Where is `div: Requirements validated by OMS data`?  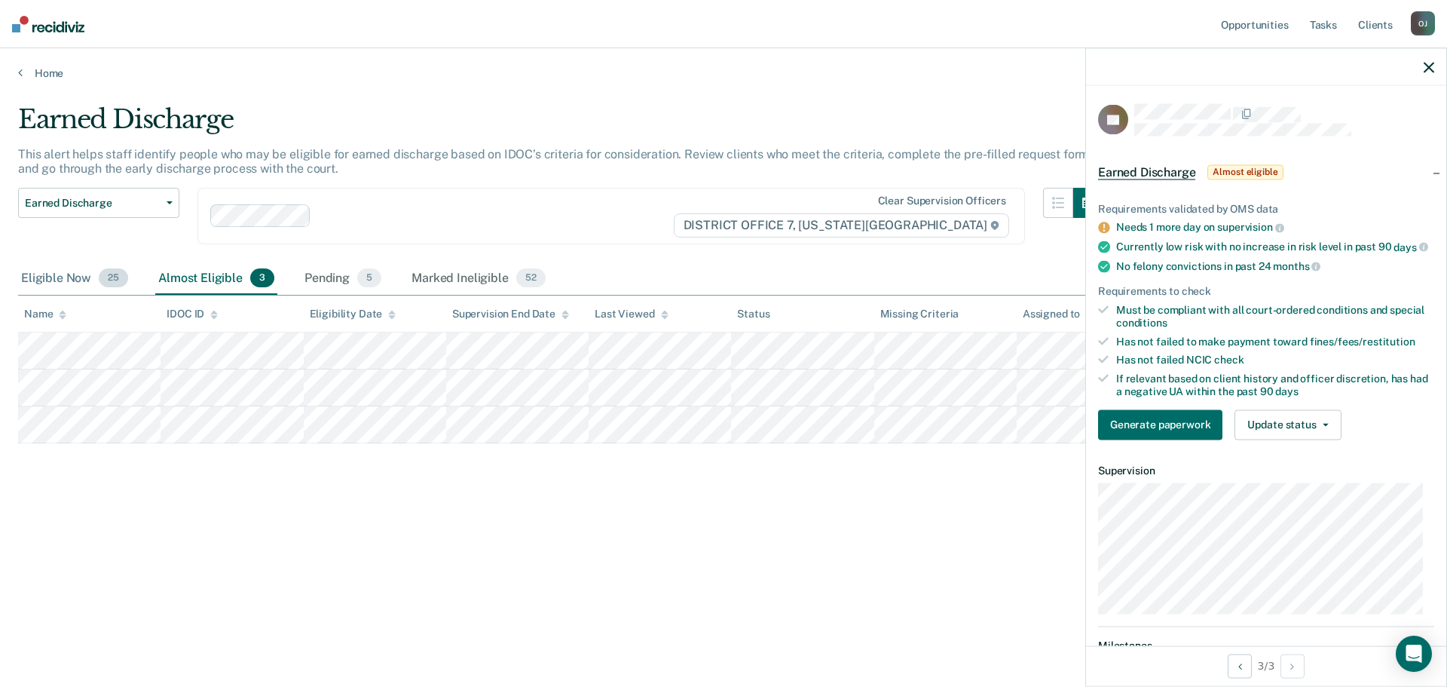
div: Requirements validated by OMS data is located at coordinates (1266, 208).